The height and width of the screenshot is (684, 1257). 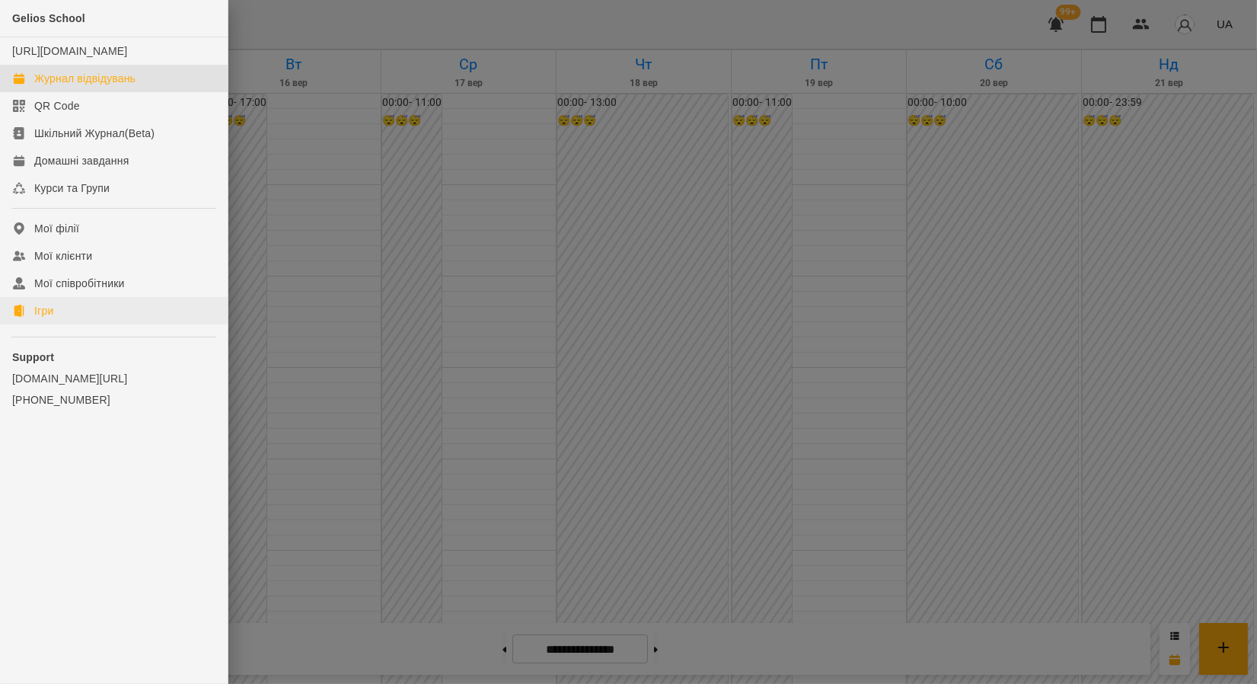 What do you see at coordinates (79, 283) in the screenshot?
I see `div: Мої співробітники` at bounding box center [79, 283].